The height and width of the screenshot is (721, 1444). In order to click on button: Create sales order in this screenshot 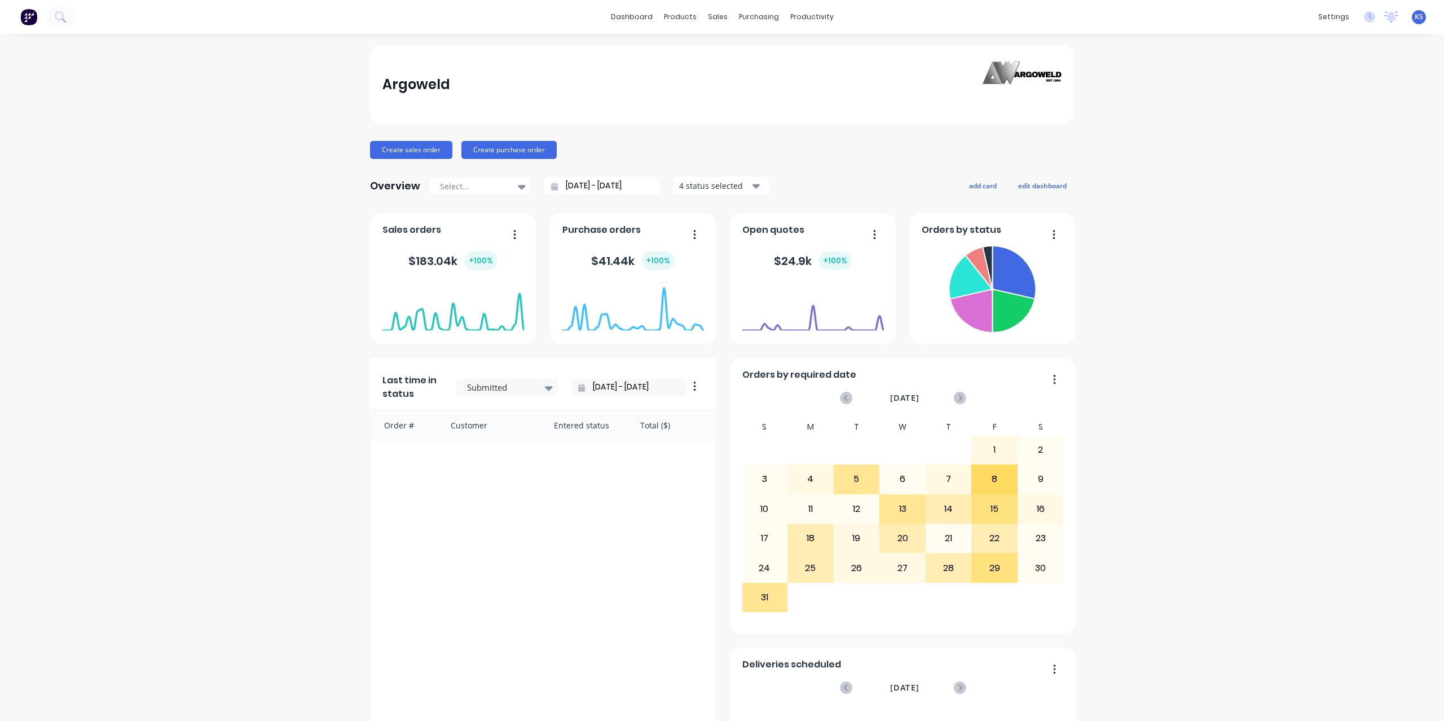, I will do `click(411, 150)`.